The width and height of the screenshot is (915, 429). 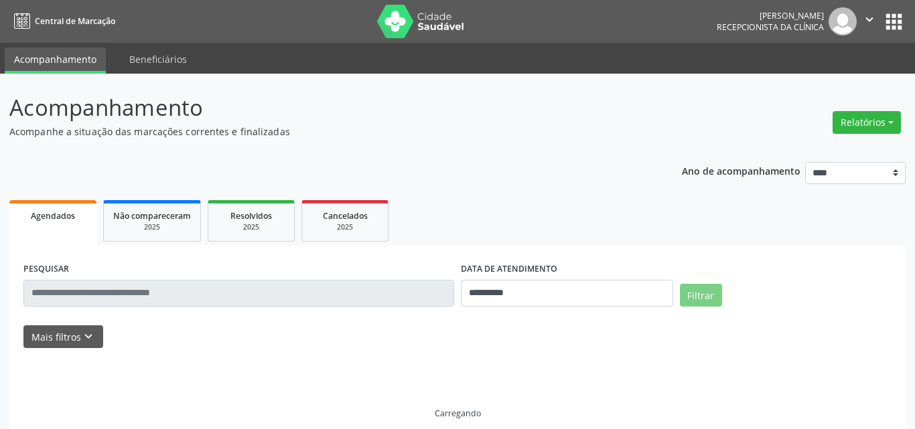 What do you see at coordinates (458, 413) in the screenshot?
I see `div: Carregando` at bounding box center [458, 413].